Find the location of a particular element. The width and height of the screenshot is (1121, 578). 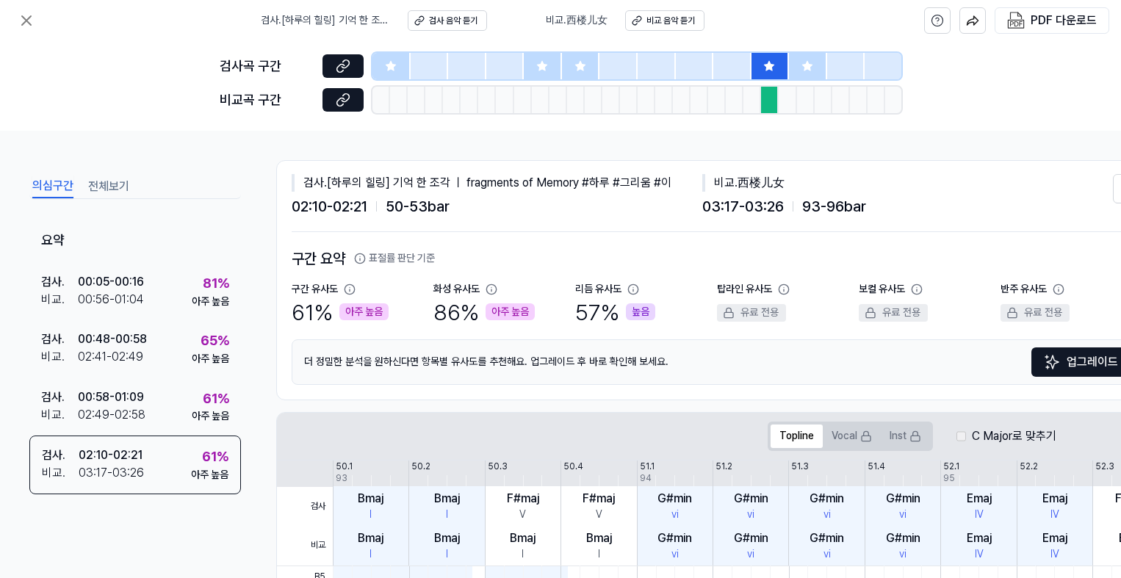

div: 86 % is located at coordinates (484, 312).